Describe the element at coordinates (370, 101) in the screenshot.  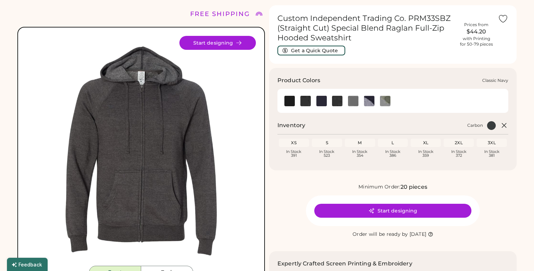
I see `img: Nickel Heather/ Black Swatch Image` at that location.